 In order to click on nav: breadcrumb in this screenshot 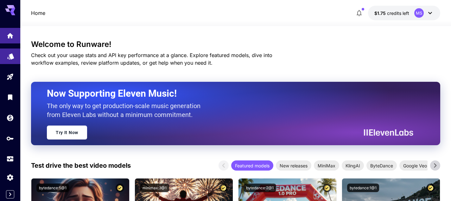, I will do `click(38, 13)`.